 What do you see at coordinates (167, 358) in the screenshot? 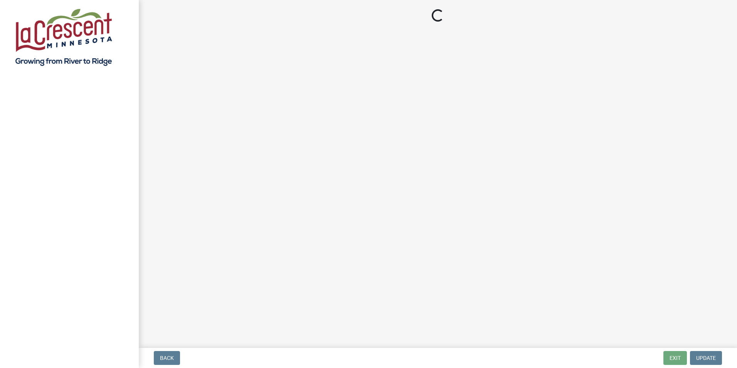
I see `button: Back` at bounding box center [167, 358].